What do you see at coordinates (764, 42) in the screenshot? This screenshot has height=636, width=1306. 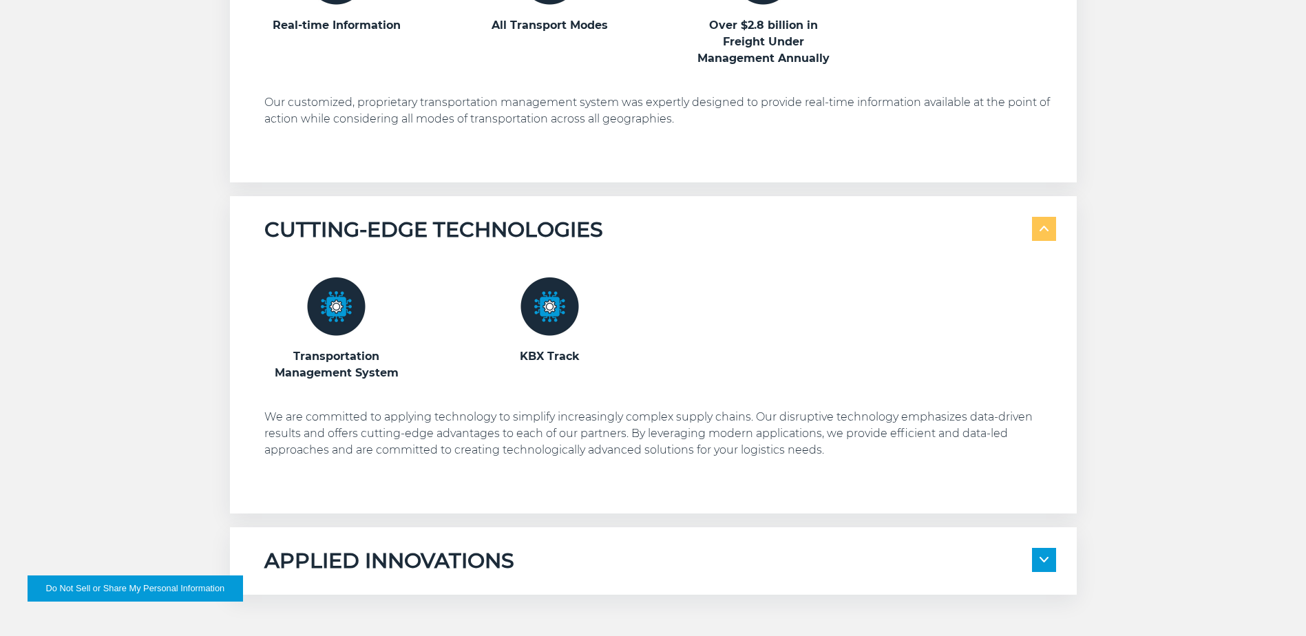 I see `h3: Over $2.8 billion in Freight Under Management Annually` at bounding box center [764, 42].